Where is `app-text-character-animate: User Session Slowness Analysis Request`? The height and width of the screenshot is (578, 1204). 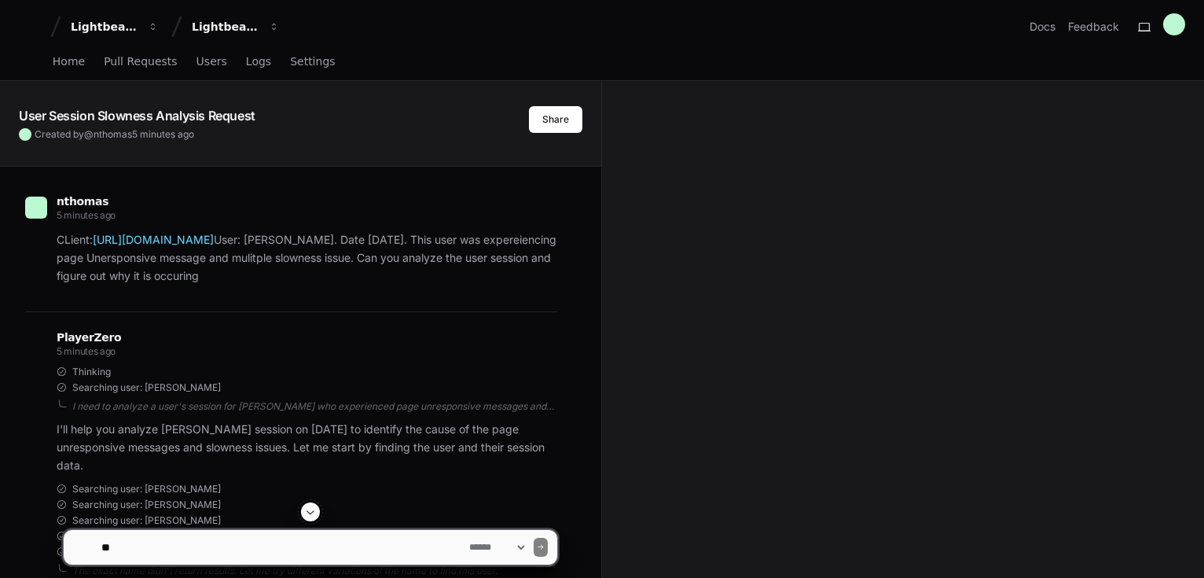 app-text-character-animate: User Session Slowness Analysis Request is located at coordinates (137, 116).